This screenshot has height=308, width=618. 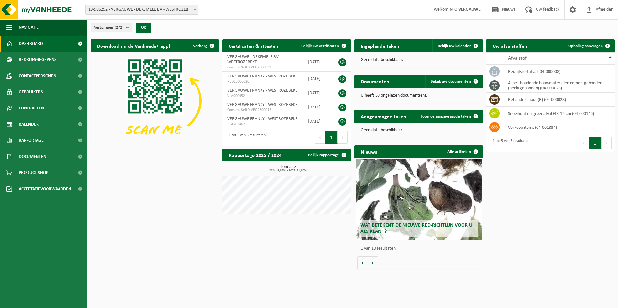 What do you see at coordinates (517, 59) in the screenshot?
I see `span: Afvalstof` at bounding box center [517, 59].